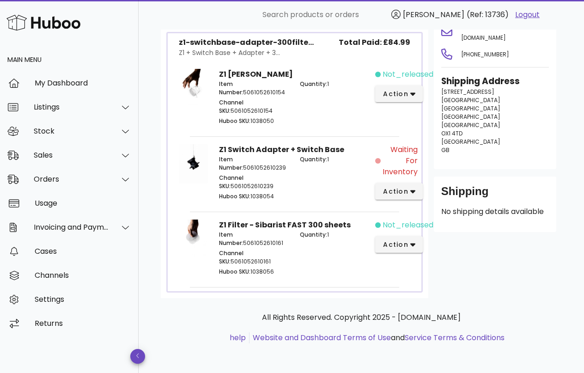 The height and width of the screenshot is (373, 584). I want to click on div: z1-switchbase-adapter-300filte..., so click(246, 43).